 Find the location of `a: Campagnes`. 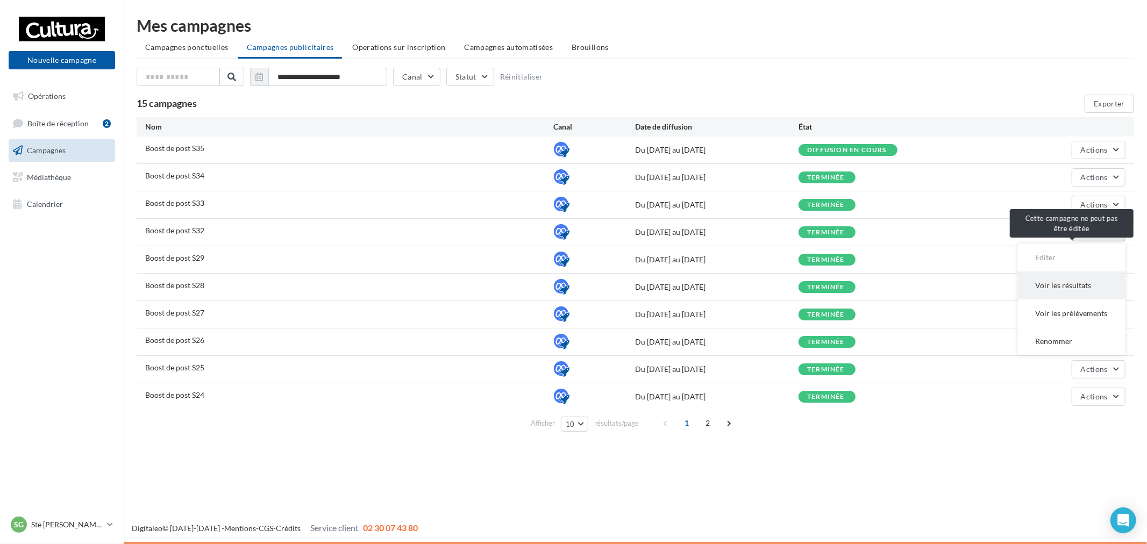

a: Campagnes is located at coordinates (62, 151).